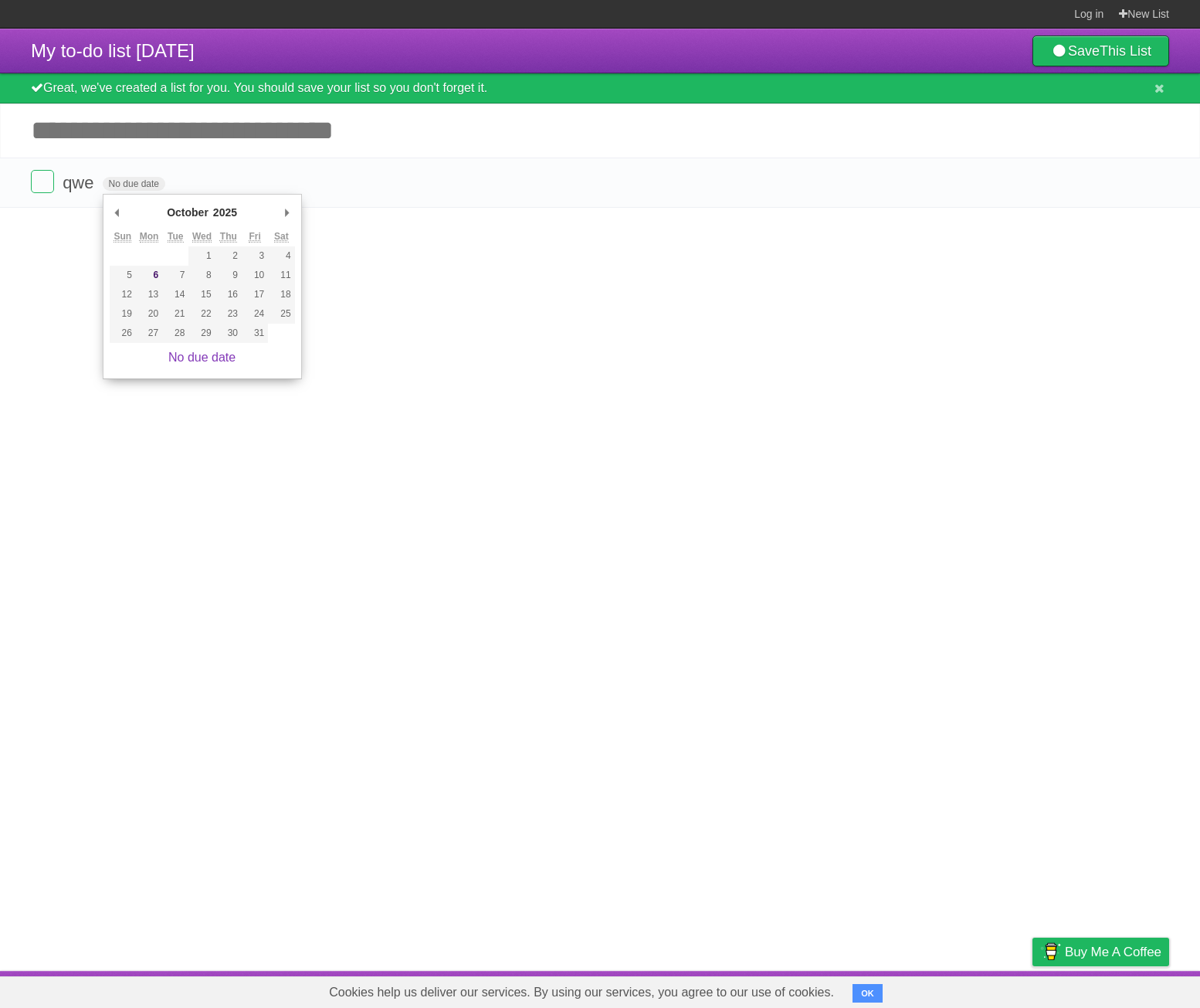 The height and width of the screenshot is (1008, 1200). Describe the element at coordinates (255, 294) in the screenshot. I see `button: 17` at that location.